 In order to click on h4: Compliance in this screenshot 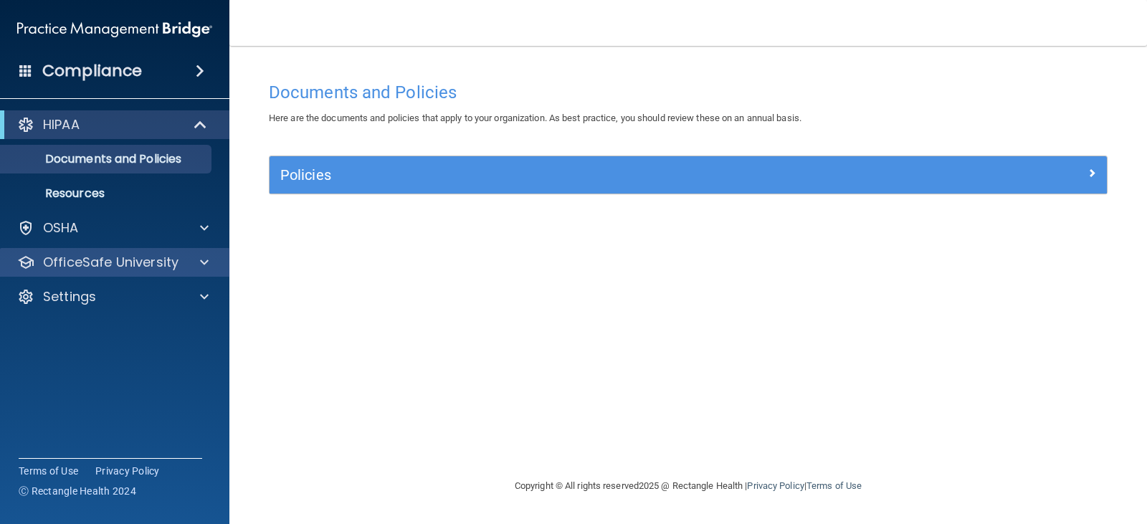, I will do `click(92, 71)`.